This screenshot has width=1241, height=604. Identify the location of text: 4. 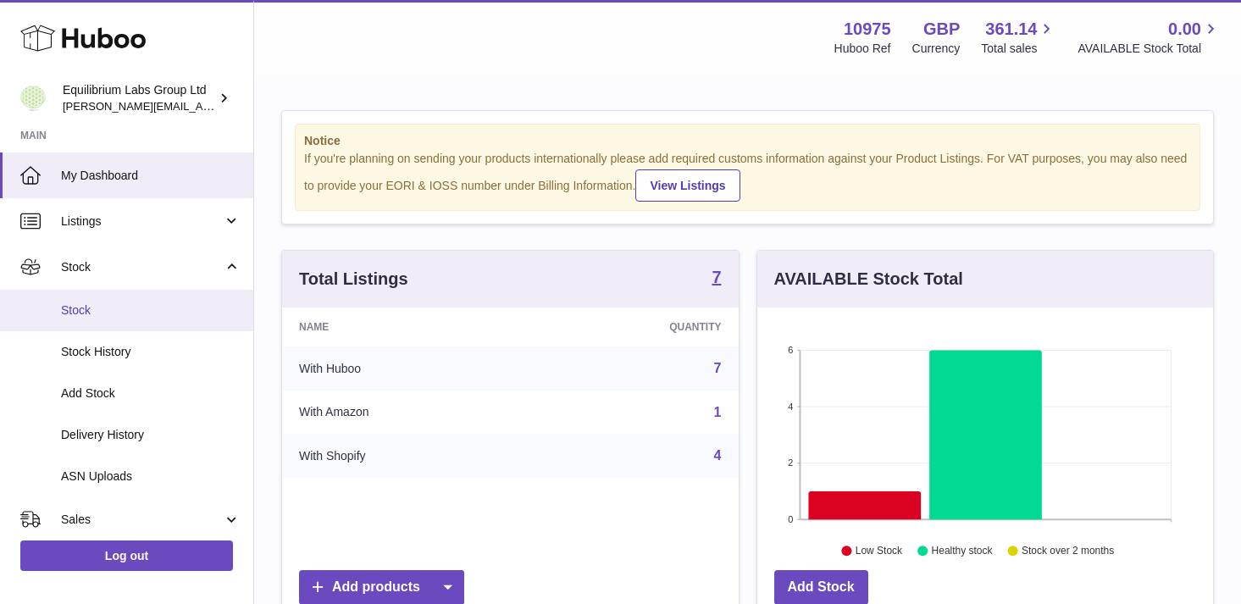
(790, 407).